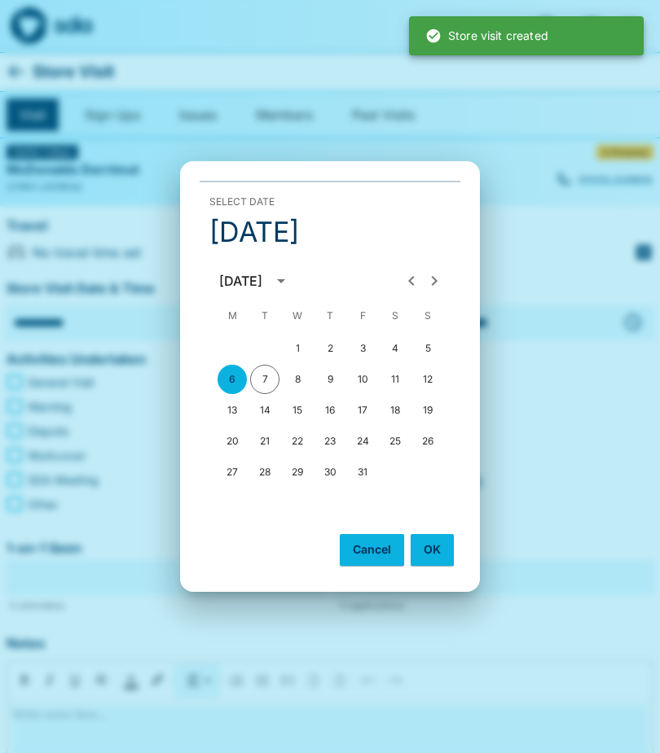  I want to click on button: Previous month, so click(411, 281).